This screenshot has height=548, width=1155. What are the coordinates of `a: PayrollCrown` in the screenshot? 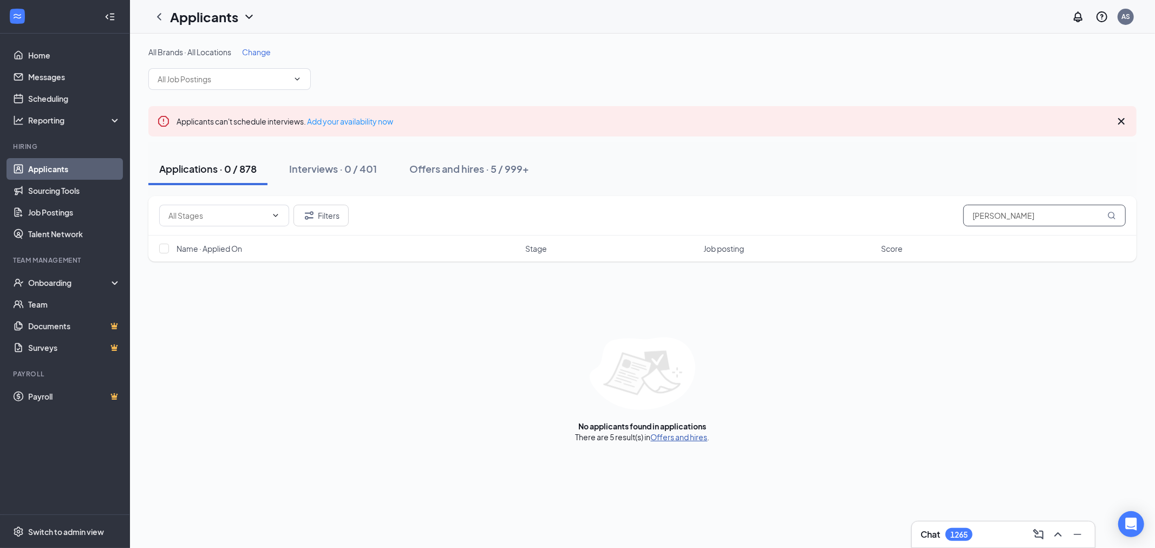 It's located at (74, 396).